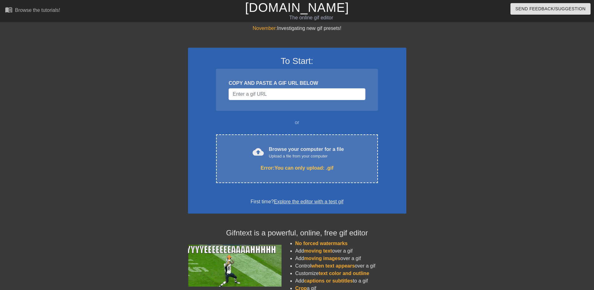 The height and width of the screenshot is (290, 594). What do you see at coordinates (311, 18) in the screenshot?
I see `div: The online gif editor` at bounding box center [311, 18].